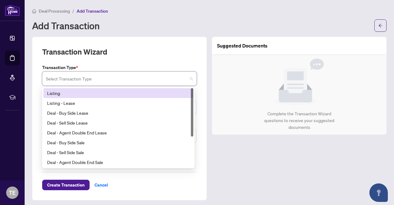 This screenshot has width=394, height=205. I want to click on button: Create Transaction, so click(66, 185).